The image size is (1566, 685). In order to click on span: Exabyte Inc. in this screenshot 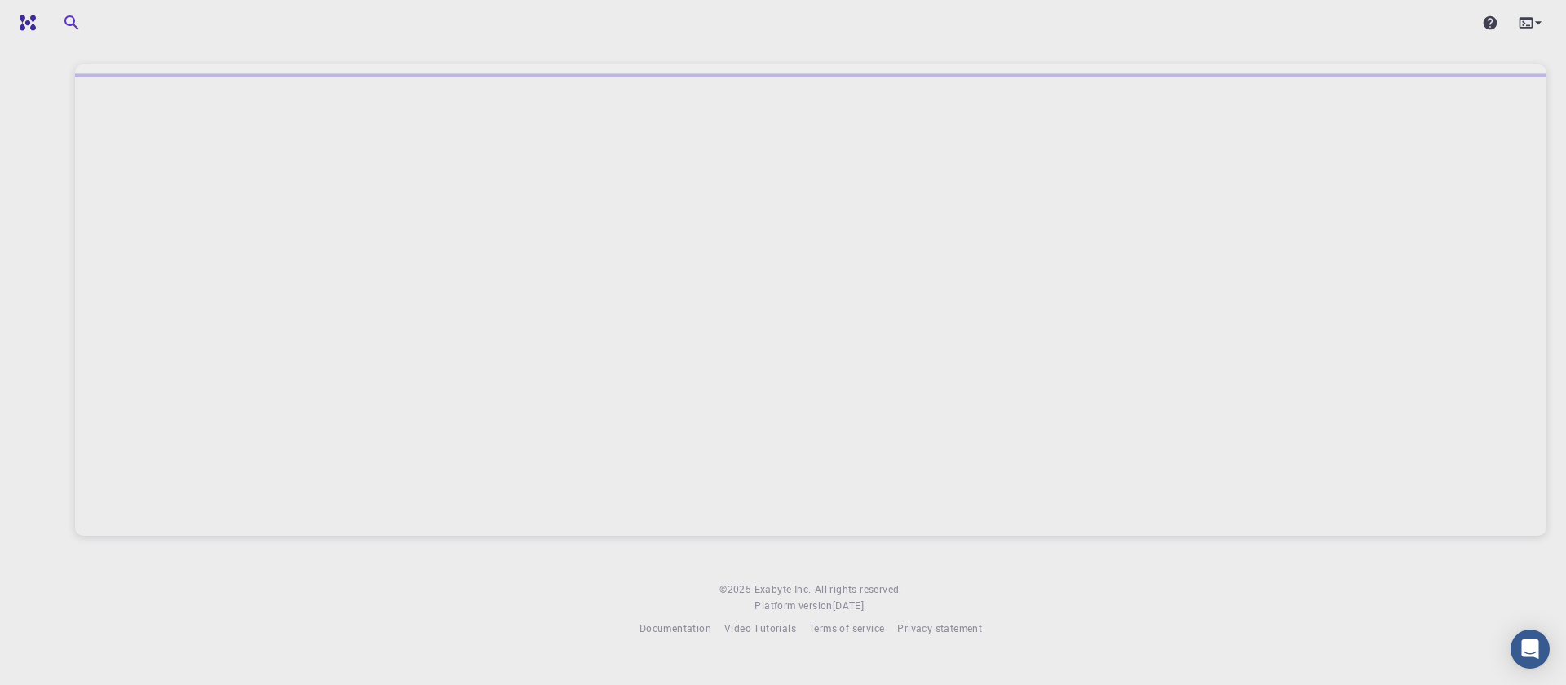, I will do `click(783, 589)`.